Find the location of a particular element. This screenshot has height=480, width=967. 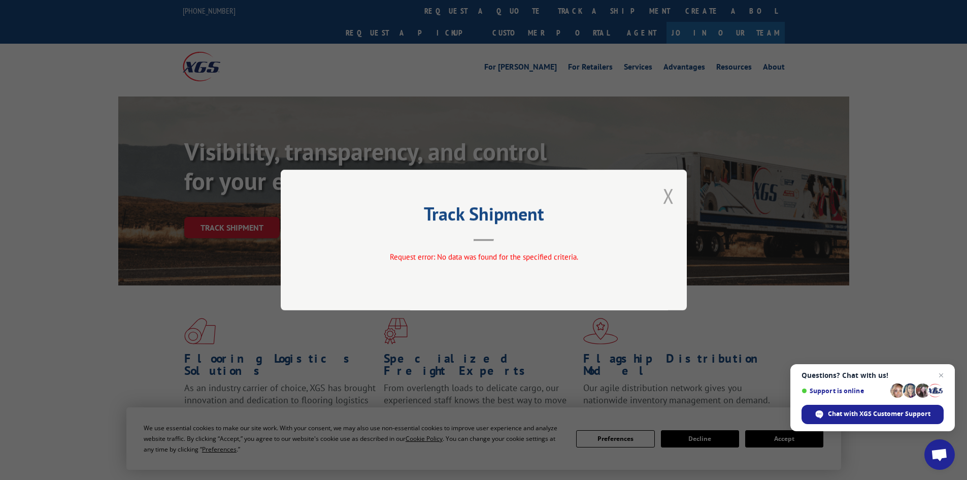

span: Support is online is located at coordinates (844, 390).